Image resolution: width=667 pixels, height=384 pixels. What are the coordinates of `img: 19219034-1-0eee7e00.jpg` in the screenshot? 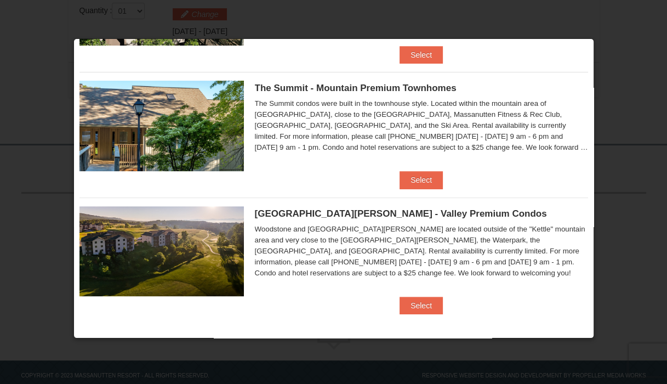 It's located at (162, 126).